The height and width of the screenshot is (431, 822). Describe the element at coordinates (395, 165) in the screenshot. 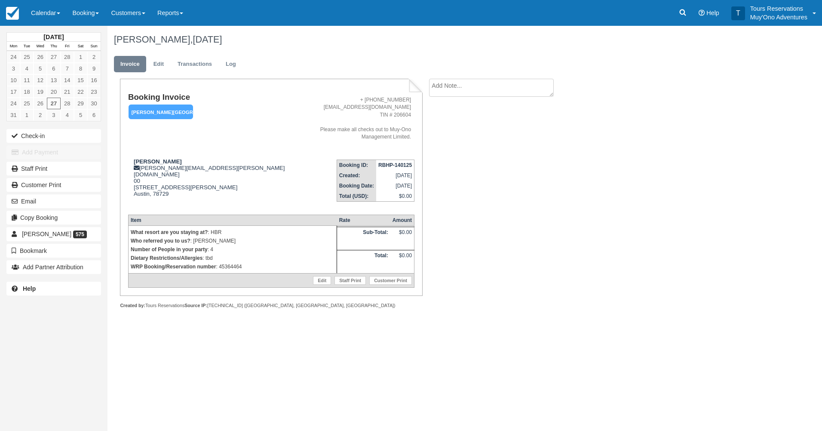

I see `strong: RBHP-140125` at that location.